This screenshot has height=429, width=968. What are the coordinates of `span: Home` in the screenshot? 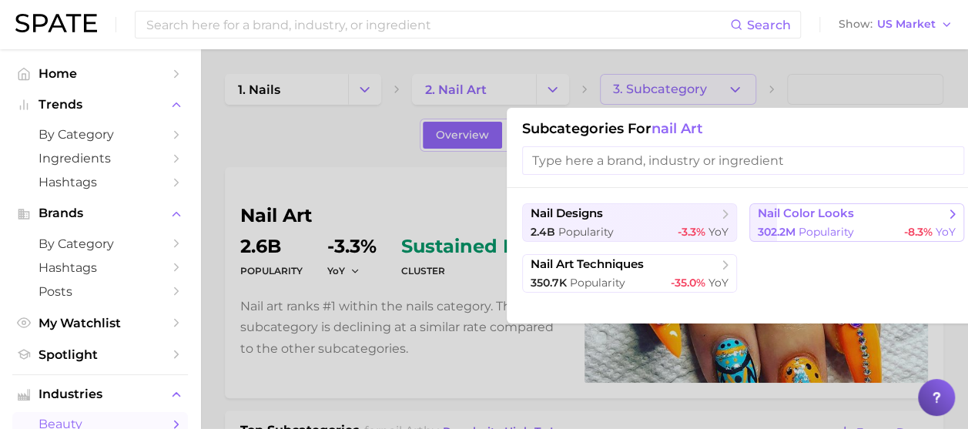 It's located at (100, 73).